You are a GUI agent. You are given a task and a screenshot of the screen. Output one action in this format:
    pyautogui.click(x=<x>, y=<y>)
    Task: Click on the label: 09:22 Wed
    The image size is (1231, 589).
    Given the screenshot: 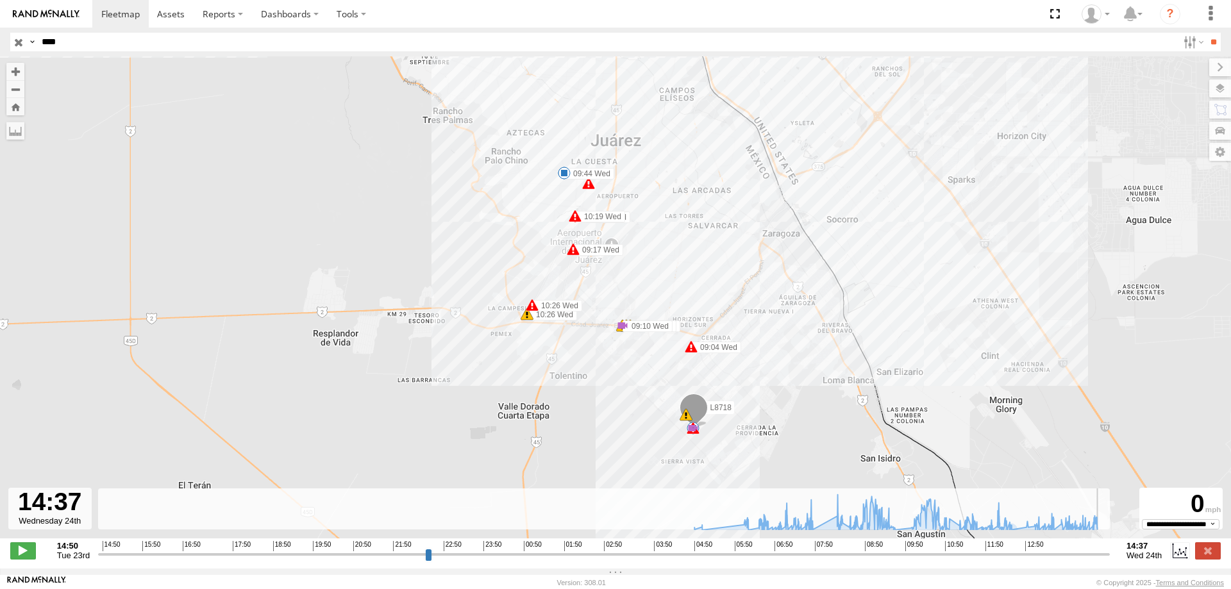 What is the action you would take?
    pyautogui.click(x=605, y=217)
    